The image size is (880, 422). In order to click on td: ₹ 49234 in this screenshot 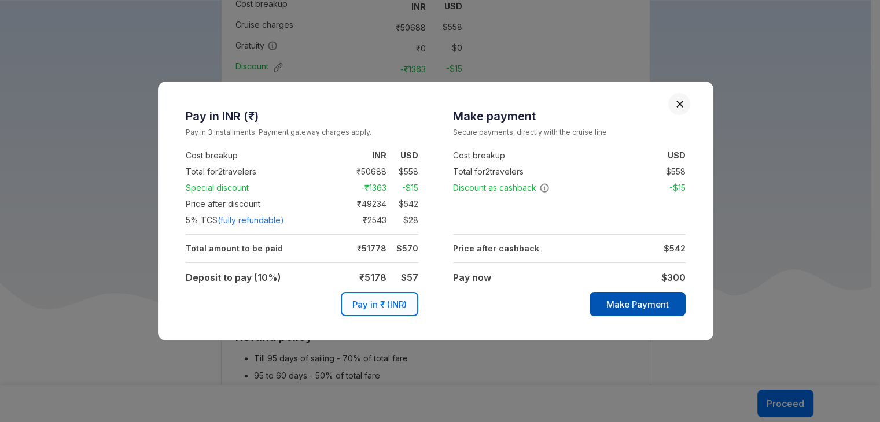, I will do `click(362, 204)`.